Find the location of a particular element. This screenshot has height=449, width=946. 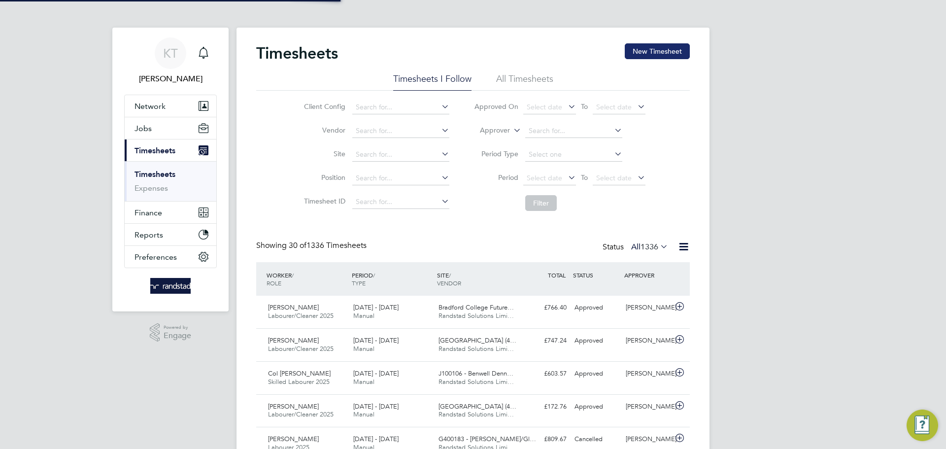

h2: Timesheets is located at coordinates (297, 53).